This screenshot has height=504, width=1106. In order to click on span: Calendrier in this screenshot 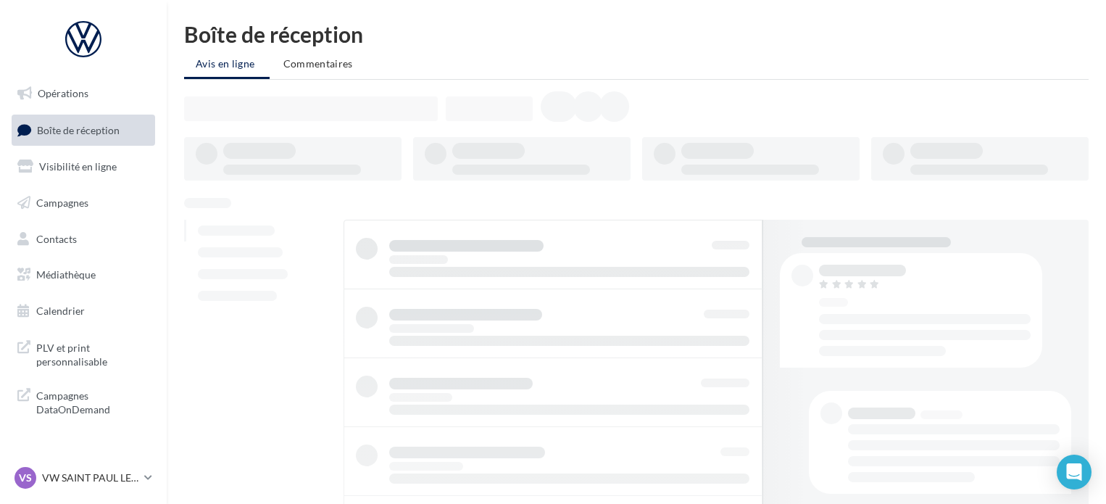, I will do `click(60, 310)`.